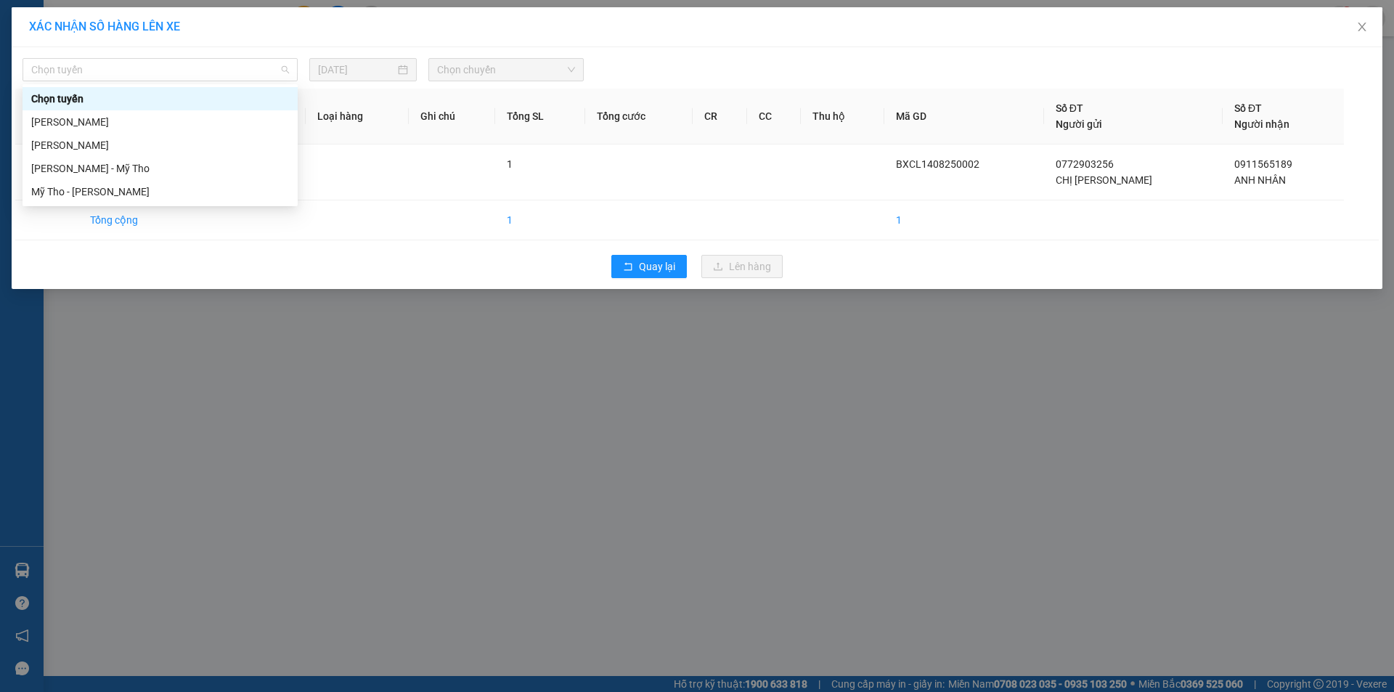 The height and width of the screenshot is (692, 1394). Describe the element at coordinates (842, 116) in the screenshot. I see `th: Thu hộ` at that location.